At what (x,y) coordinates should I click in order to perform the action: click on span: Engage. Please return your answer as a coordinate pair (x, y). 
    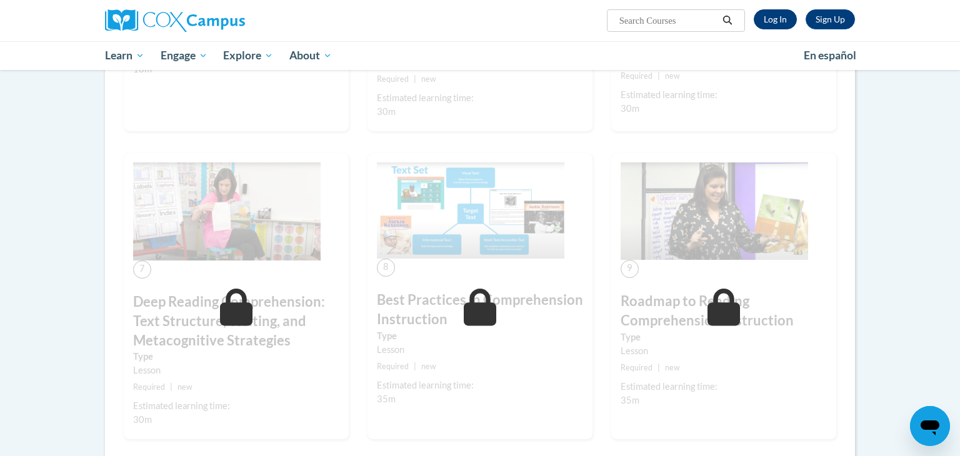
    Looking at the image, I should click on (184, 56).